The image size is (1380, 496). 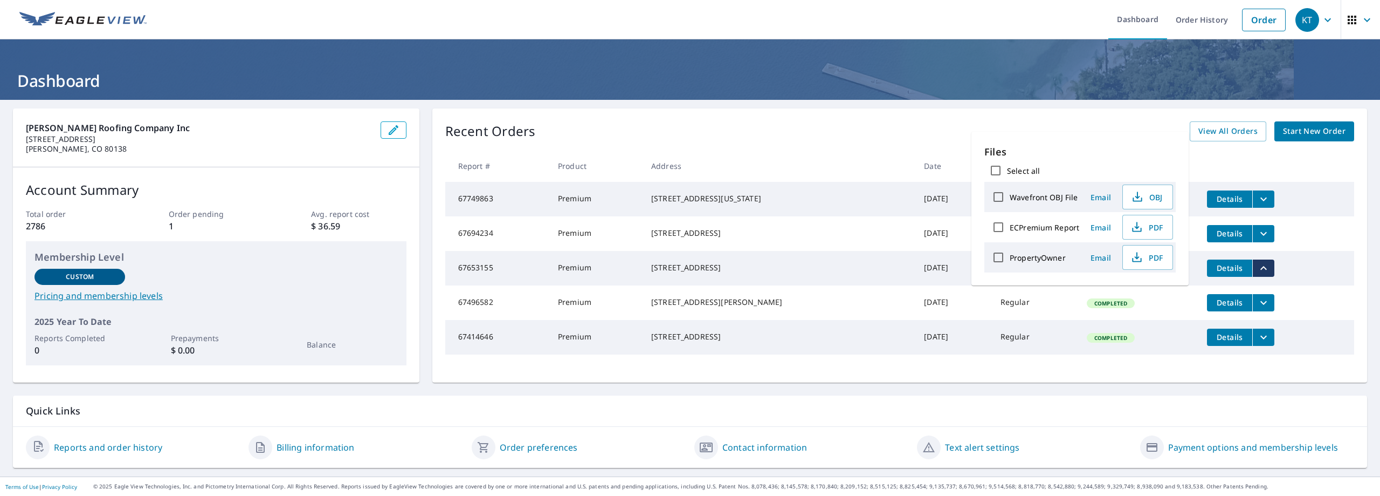 I want to click on img: EV Logo, so click(x=83, y=20).